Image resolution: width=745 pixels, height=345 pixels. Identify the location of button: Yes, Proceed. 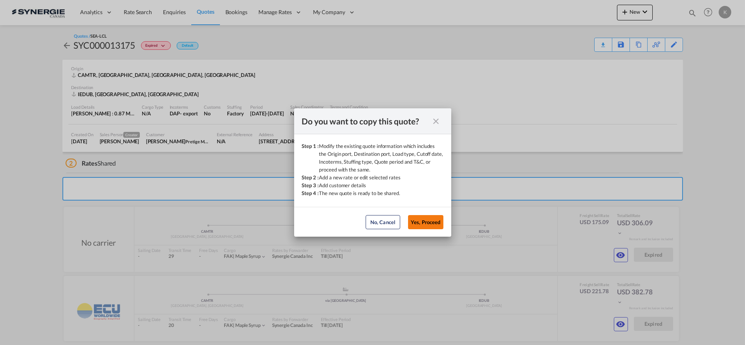
(426, 222).